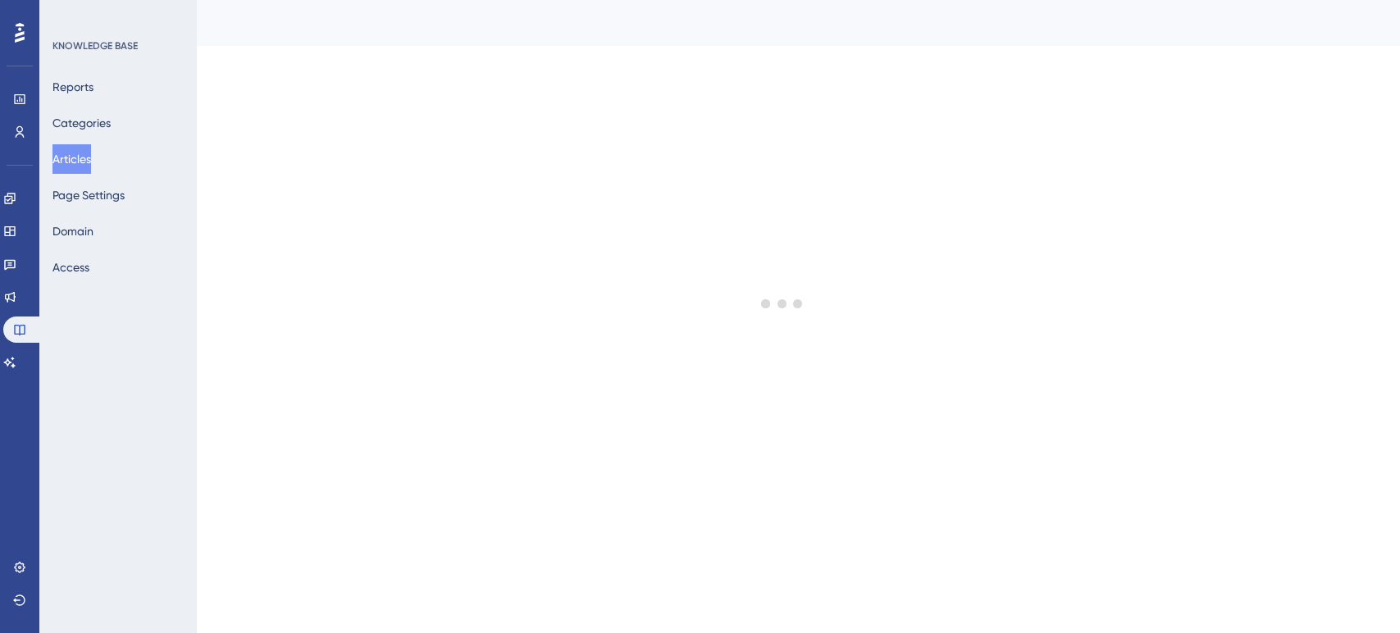 Image resolution: width=1400 pixels, height=633 pixels. Describe the element at coordinates (89, 195) in the screenshot. I see `button: Page Settings` at that location.